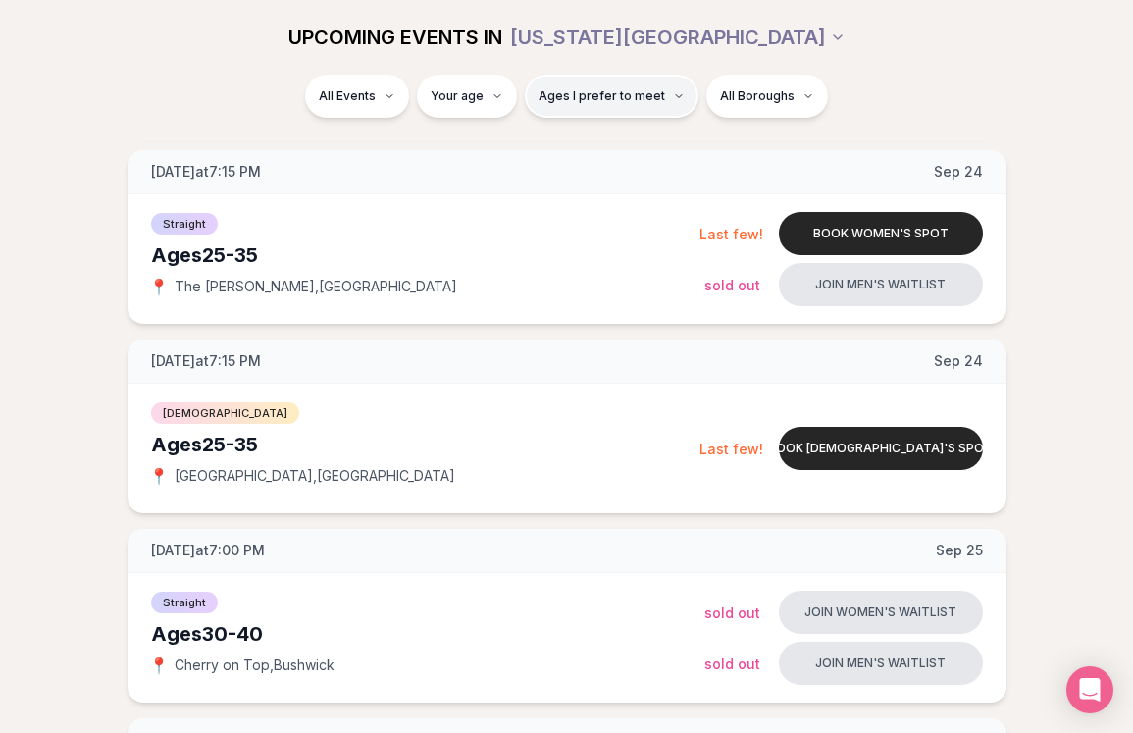 Image resolution: width=1133 pixels, height=733 pixels. What do you see at coordinates (881, 233) in the screenshot?
I see `button: Book women's spot` at bounding box center [881, 233].